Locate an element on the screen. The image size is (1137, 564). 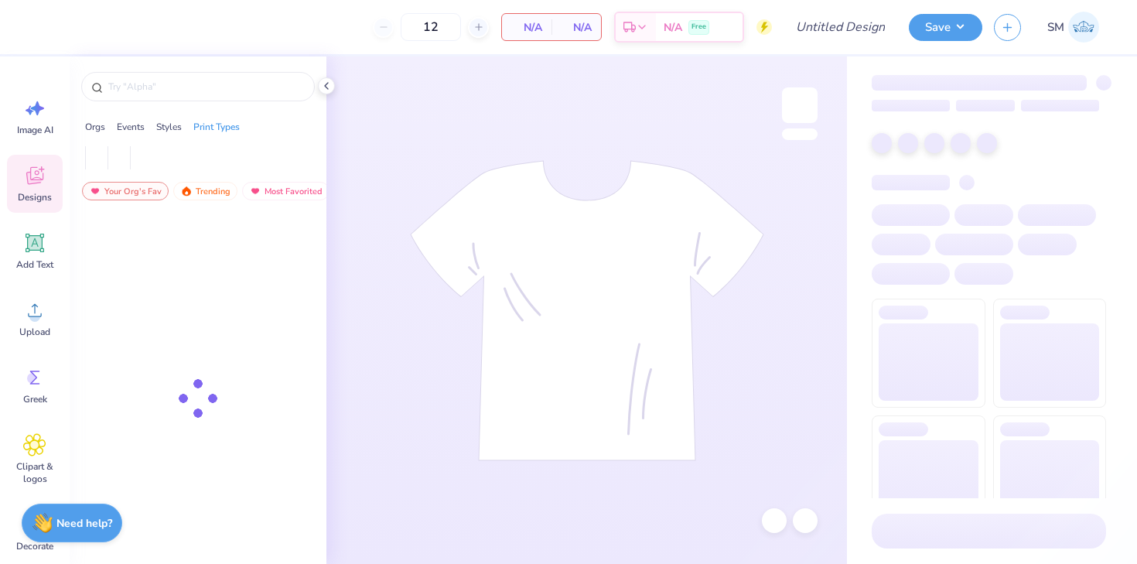
input: Try "Alpha" is located at coordinates (206, 87).